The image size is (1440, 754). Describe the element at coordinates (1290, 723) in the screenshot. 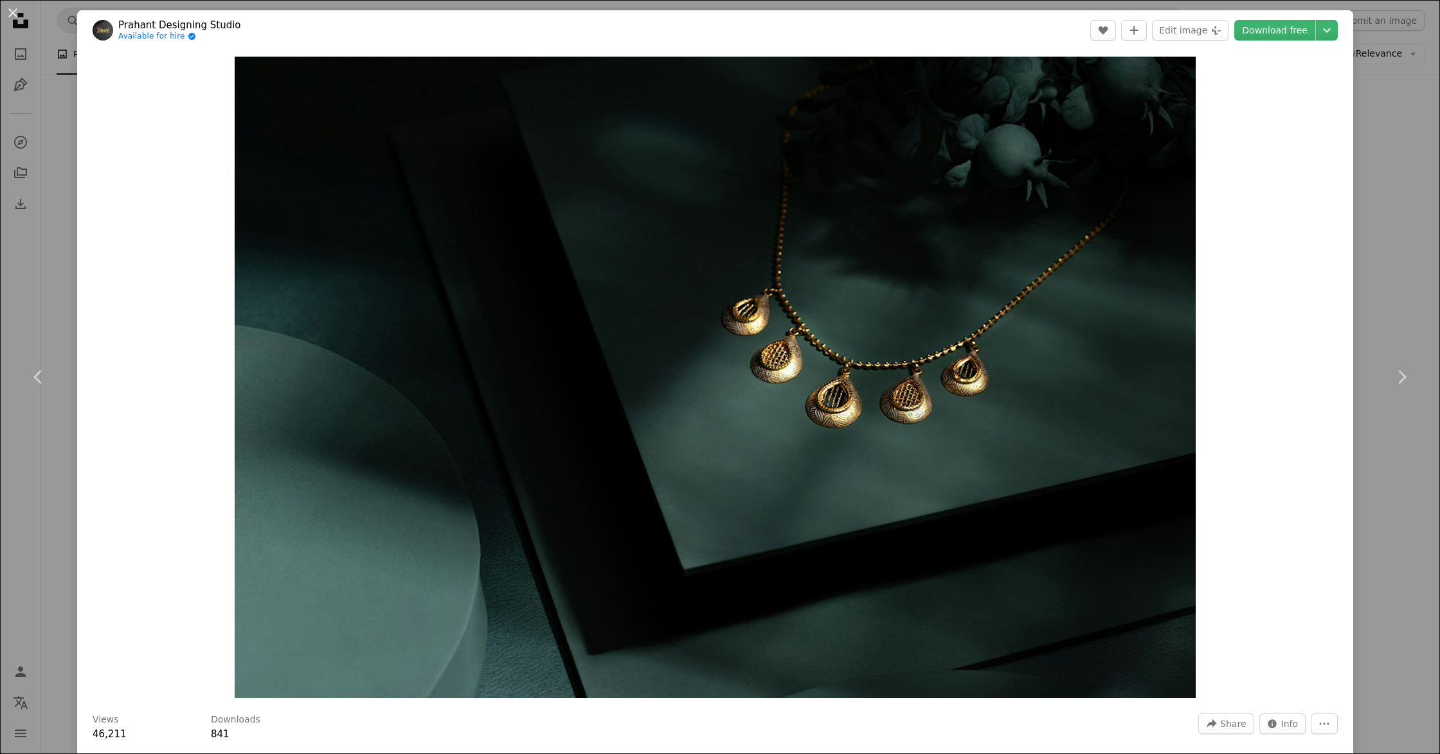

I see `span: Info` at that location.